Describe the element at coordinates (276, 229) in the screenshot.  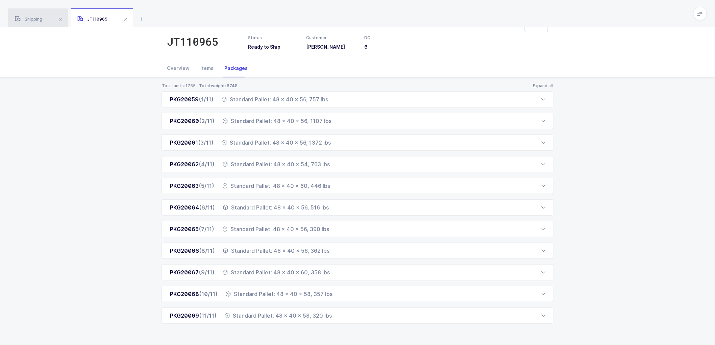
I see `div: Standard Pallet: 48 x 40 x 56, 390 lbs` at that location.